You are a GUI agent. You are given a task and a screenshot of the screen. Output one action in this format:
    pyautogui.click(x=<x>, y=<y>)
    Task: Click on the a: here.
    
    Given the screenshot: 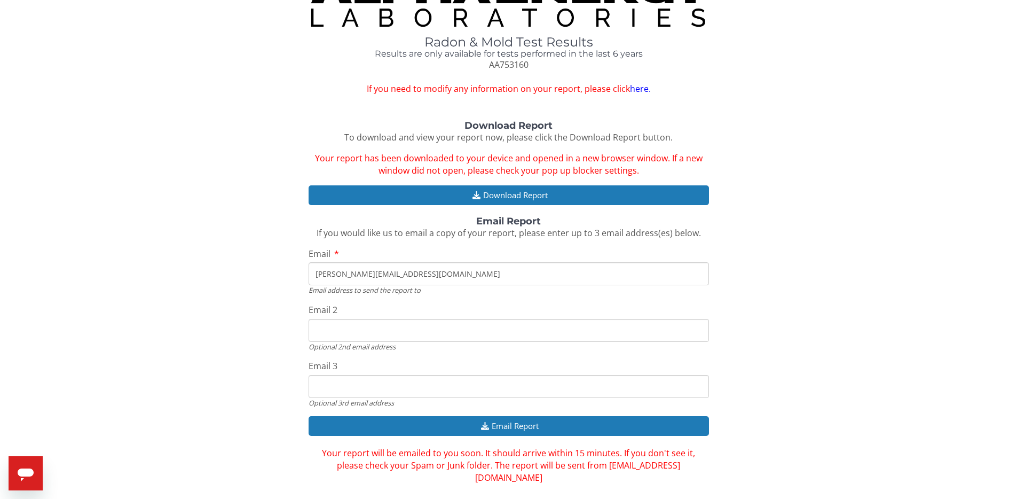 What is the action you would take?
    pyautogui.click(x=640, y=89)
    